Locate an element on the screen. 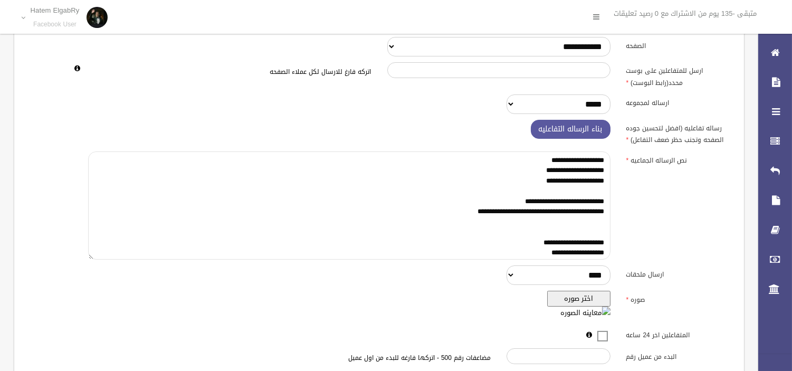  small: Facebook User is located at coordinates (55, 24).